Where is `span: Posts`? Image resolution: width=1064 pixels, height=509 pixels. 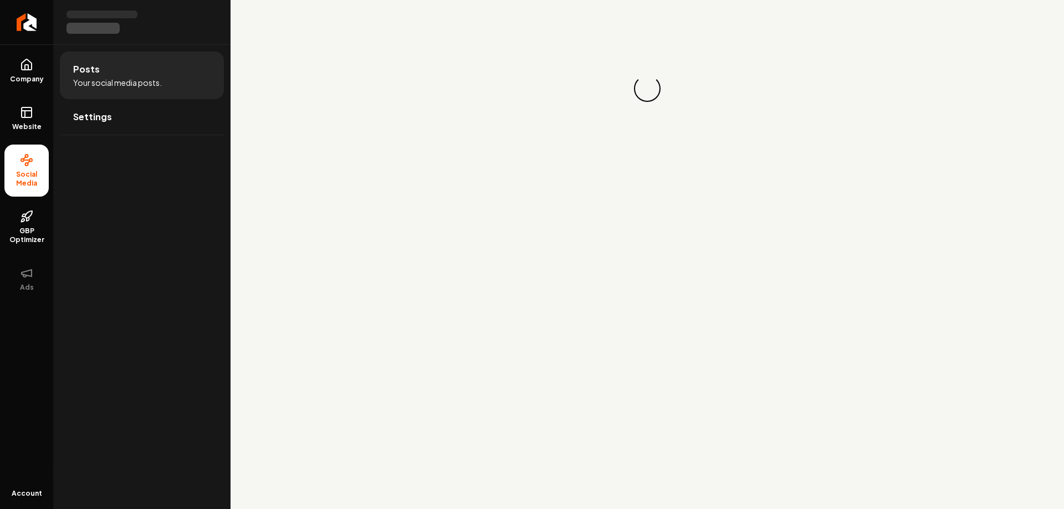
span: Posts is located at coordinates (86, 69).